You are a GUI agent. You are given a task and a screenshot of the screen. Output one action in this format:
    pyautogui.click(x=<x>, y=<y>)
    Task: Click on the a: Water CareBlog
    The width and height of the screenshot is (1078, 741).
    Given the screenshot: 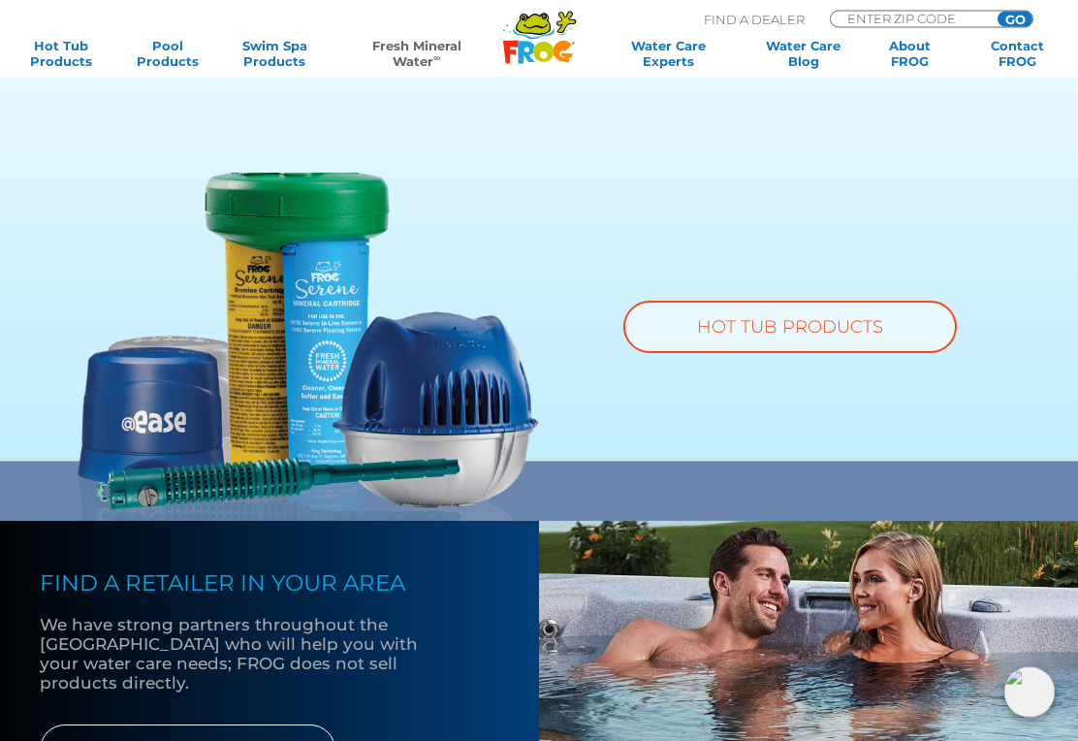 What is the action you would take?
    pyautogui.click(x=804, y=53)
    